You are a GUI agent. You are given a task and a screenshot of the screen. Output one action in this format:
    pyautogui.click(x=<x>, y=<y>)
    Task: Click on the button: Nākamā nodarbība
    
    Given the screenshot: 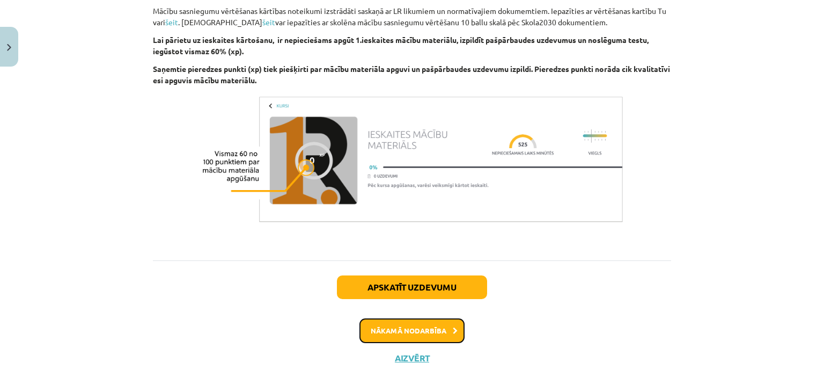 What is the action you would take?
    pyautogui.click(x=412, y=330)
    